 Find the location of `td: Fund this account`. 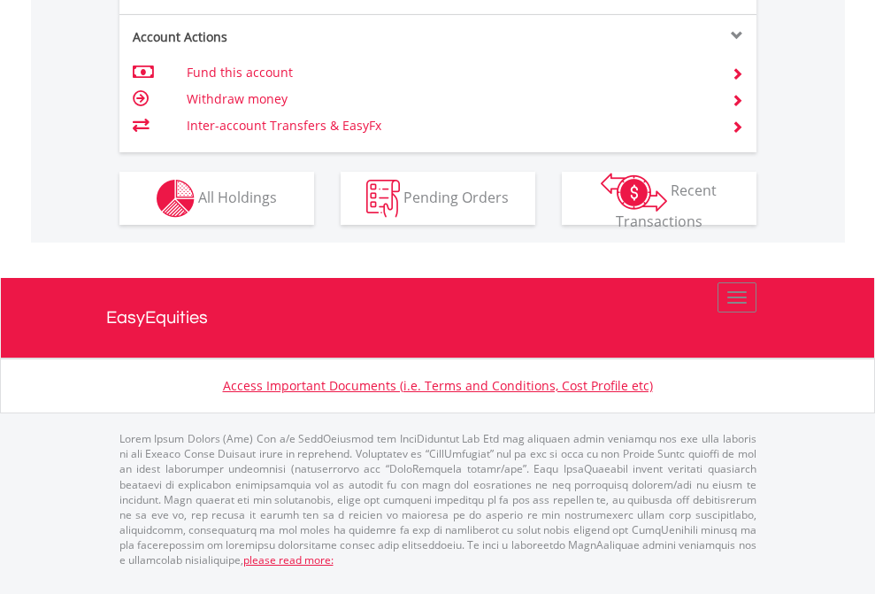

td: Fund this account is located at coordinates (448, 73).